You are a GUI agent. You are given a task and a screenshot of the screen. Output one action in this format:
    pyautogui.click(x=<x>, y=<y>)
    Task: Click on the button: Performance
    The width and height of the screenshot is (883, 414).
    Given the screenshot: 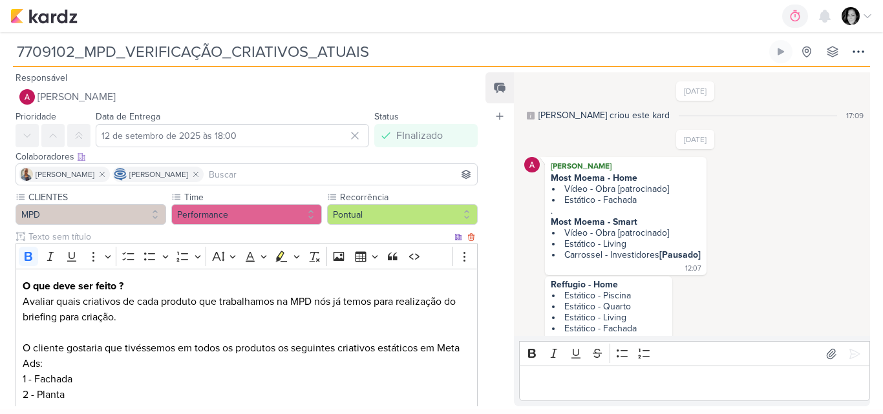 What is the action you would take?
    pyautogui.click(x=246, y=215)
    